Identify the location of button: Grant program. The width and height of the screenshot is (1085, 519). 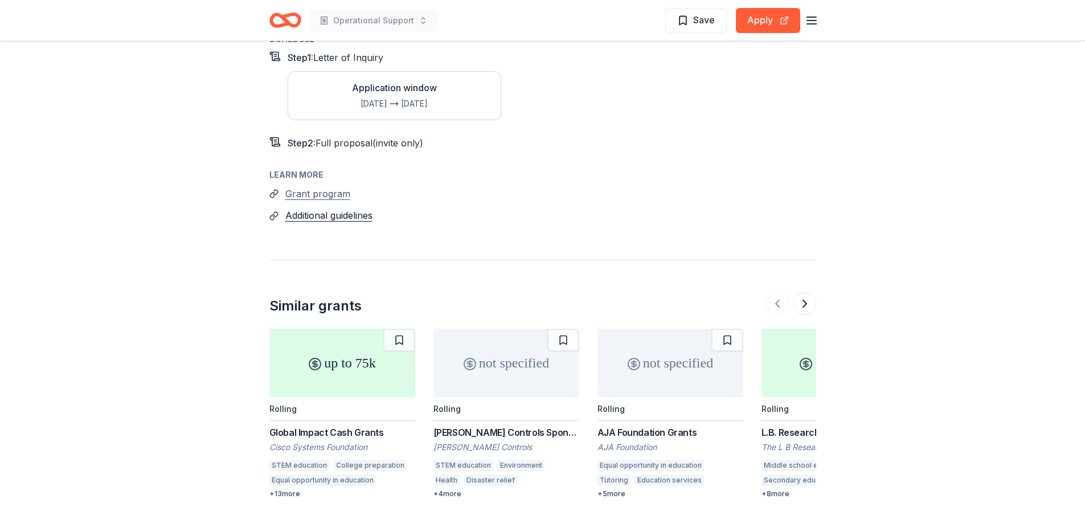
(318, 194).